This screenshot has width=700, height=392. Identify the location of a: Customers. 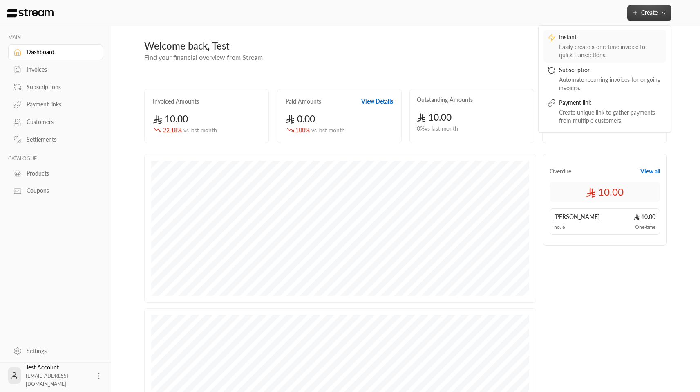
(56, 122).